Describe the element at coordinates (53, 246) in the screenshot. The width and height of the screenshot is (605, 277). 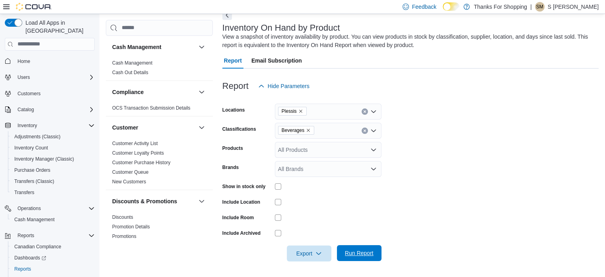
I see `button: Canadian Compliance` at that location.